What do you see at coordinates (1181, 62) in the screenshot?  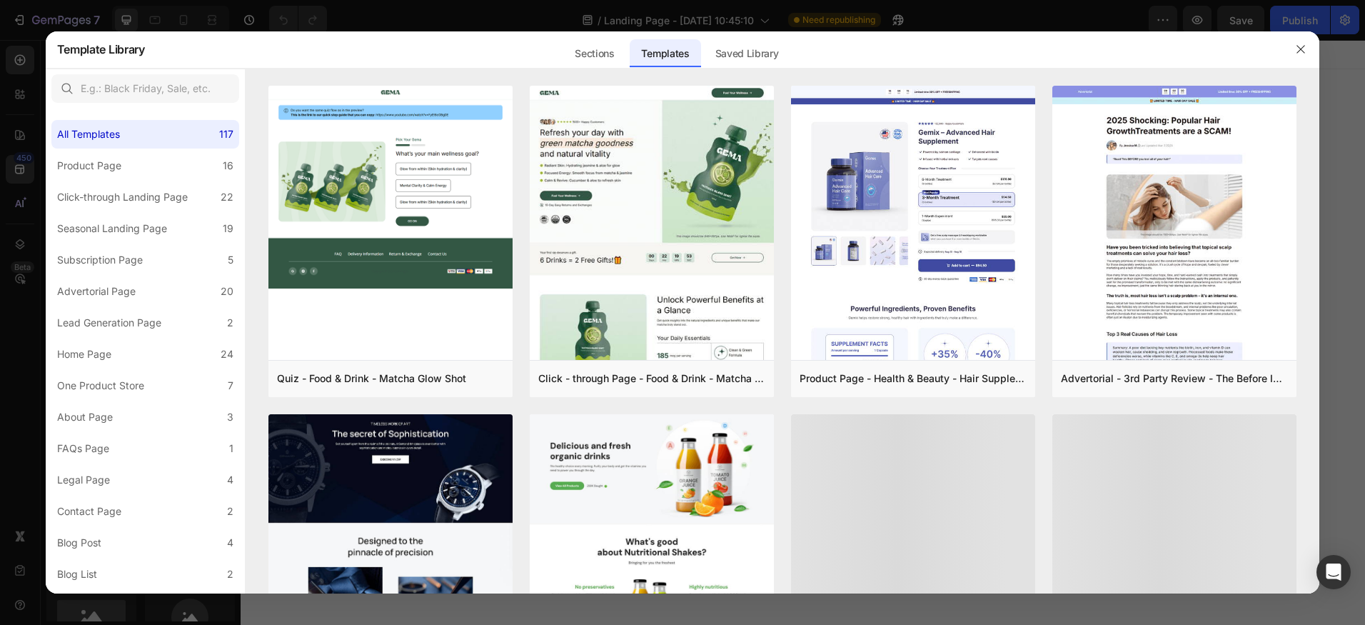 I see `button: Open cart Total items in cart: 0` at bounding box center [1181, 62].